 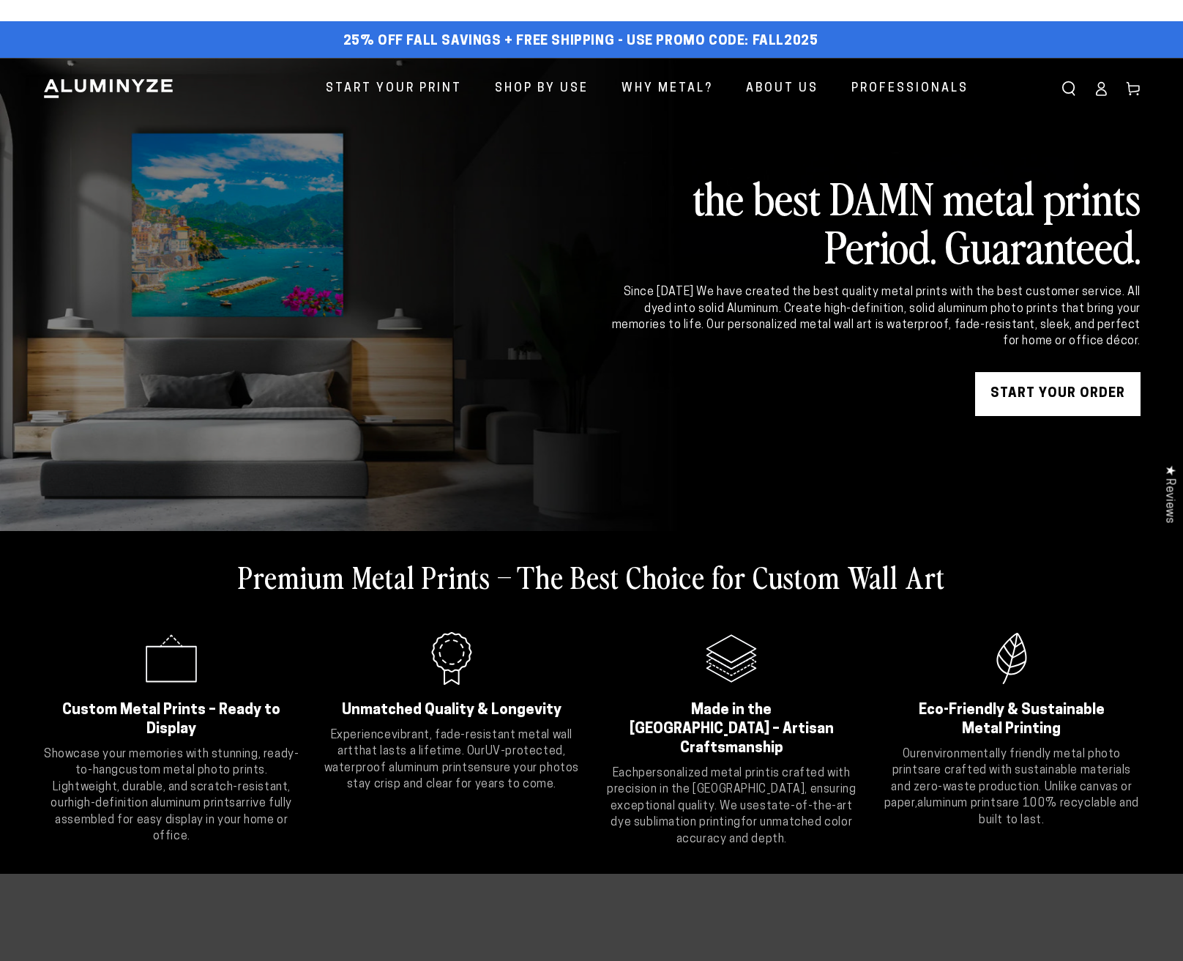 What do you see at coordinates (782, 89) in the screenshot?
I see `span: About Us` at bounding box center [782, 89].